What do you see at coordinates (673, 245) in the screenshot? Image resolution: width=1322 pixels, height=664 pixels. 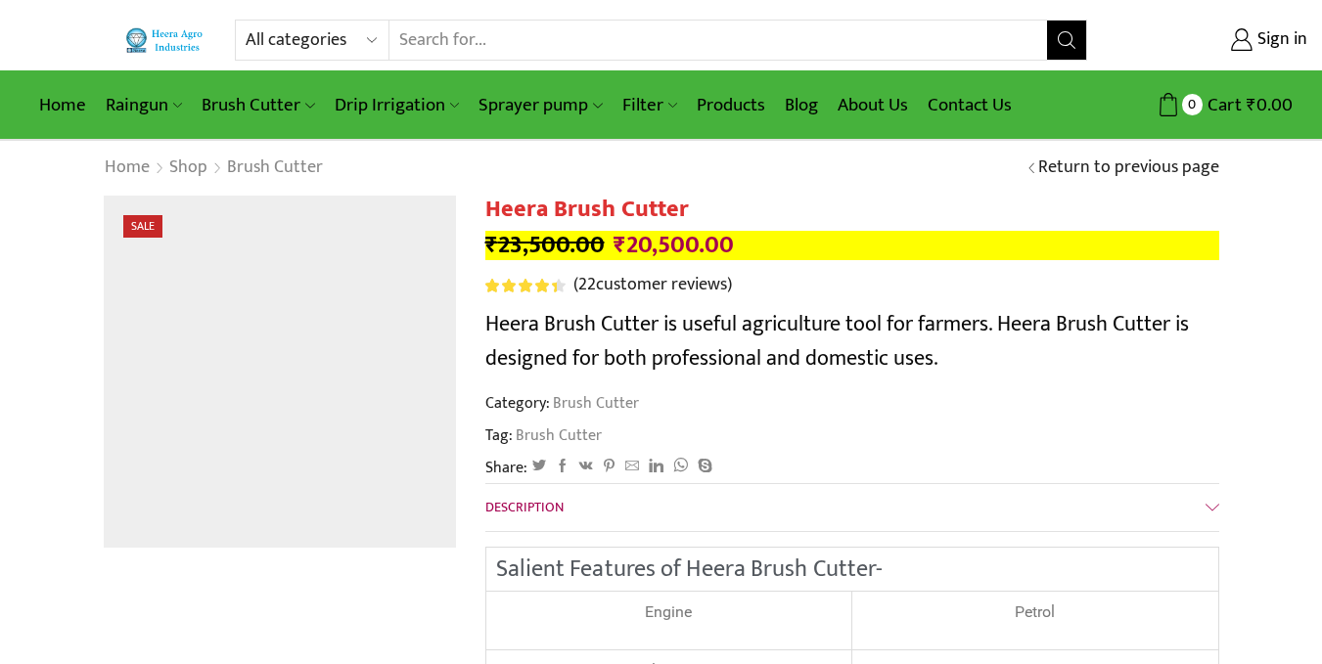 I see `bdi: 20,500.00` at bounding box center [673, 245].